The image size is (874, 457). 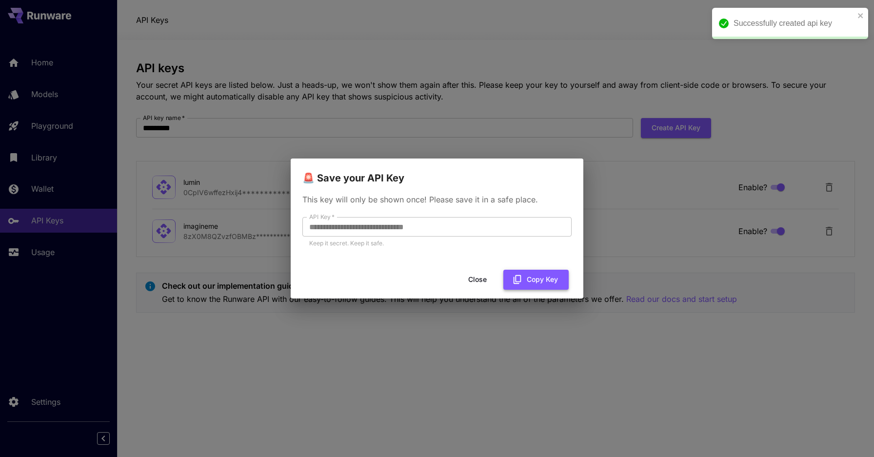 I want to click on h2: 🚨 Save your API Key, so click(x=437, y=172).